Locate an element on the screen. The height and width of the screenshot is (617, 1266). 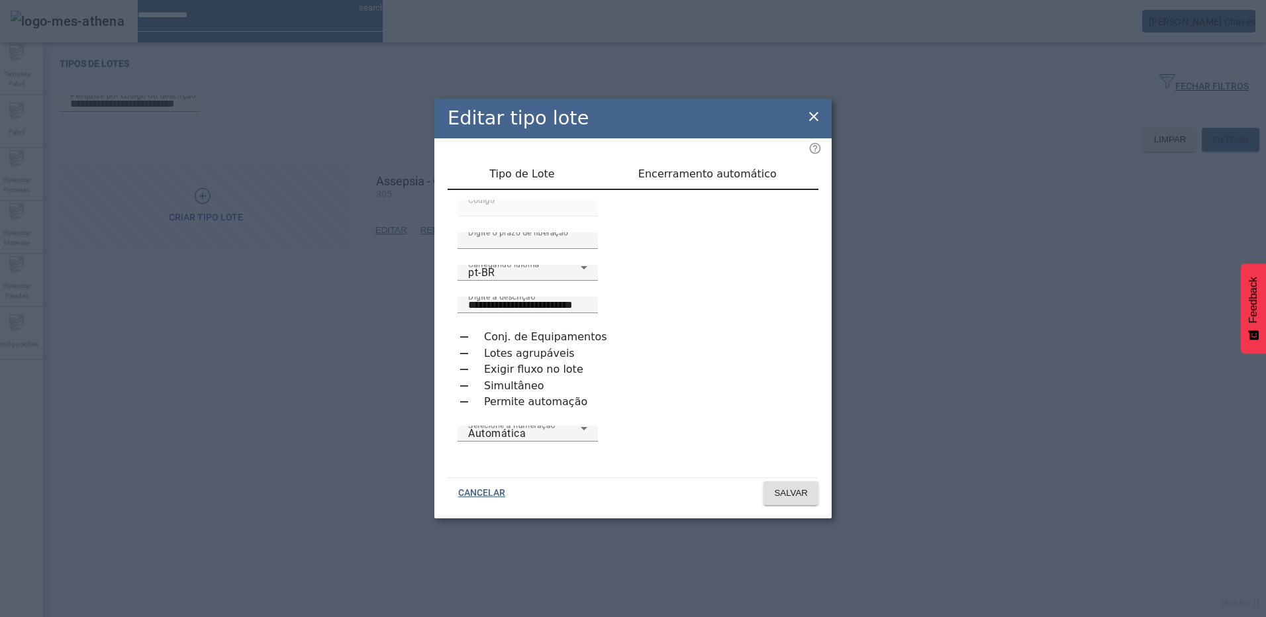
h2: Editar tipo lote is located at coordinates (518, 118).